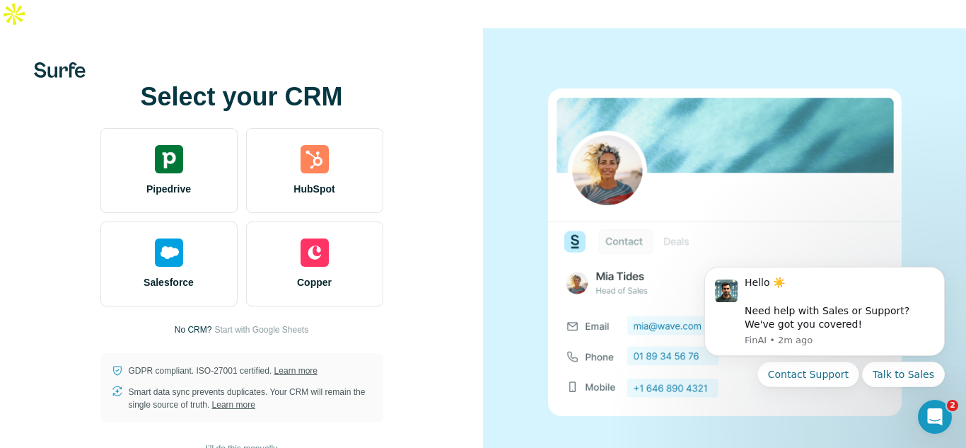 The width and height of the screenshot is (966, 448). Describe the element at coordinates (250, 398) in the screenshot. I see `p: Smart data sync prevents duplicates. Your CRM will remain the single source of truth.` at that location.